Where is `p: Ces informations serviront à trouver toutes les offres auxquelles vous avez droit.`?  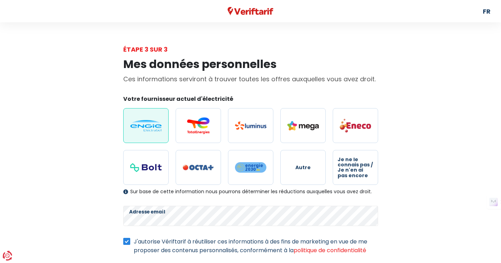
p: Ces informations serviront à trouver toutes les offres auxquelles vous avez droit. is located at coordinates (250, 79).